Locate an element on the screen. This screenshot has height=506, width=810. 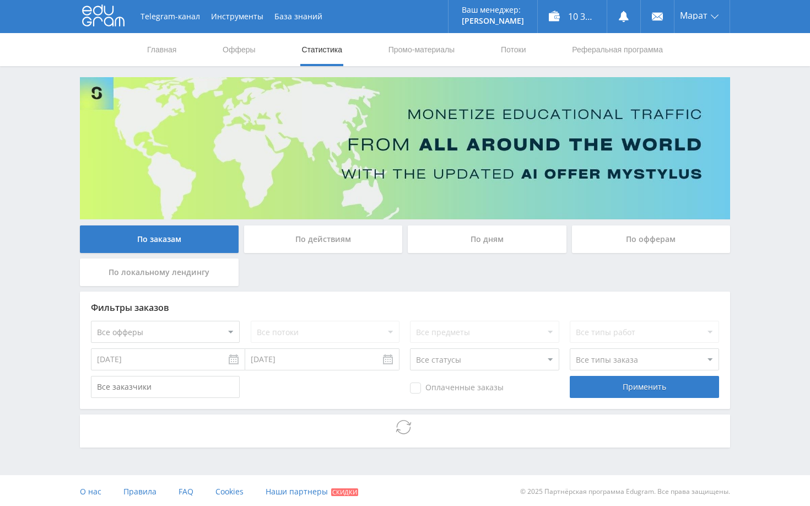
a: Реферальная программа is located at coordinates (617, 50).